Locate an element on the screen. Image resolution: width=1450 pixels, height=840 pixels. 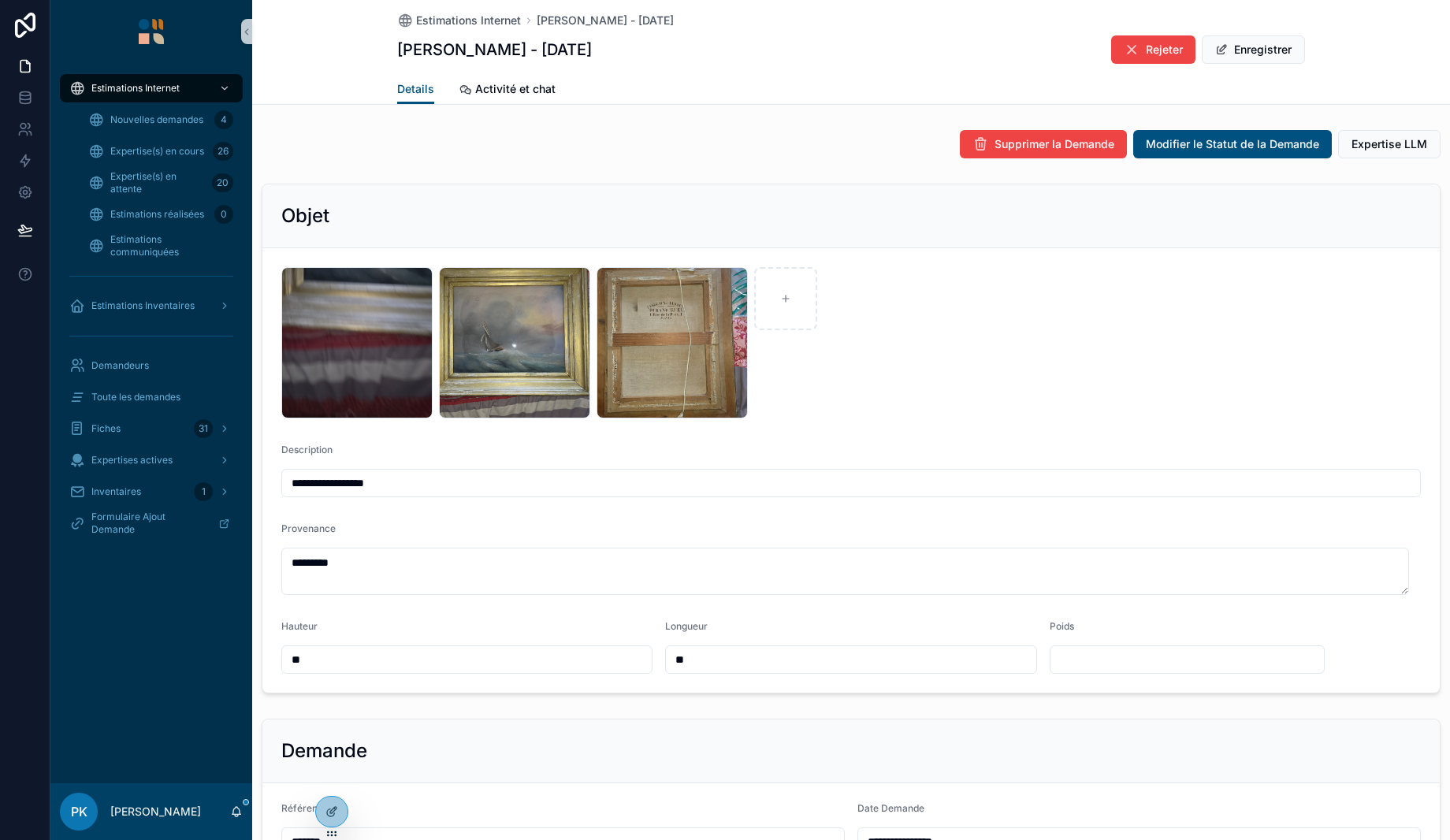
a: Demandeurs is located at coordinates (151, 365).